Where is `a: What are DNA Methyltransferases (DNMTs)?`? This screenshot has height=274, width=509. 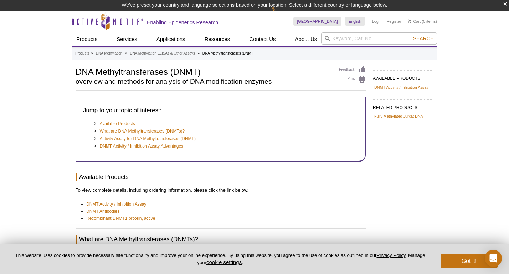
a: What are DNA Methyltransferases (DNMTs)? is located at coordinates (142, 131).